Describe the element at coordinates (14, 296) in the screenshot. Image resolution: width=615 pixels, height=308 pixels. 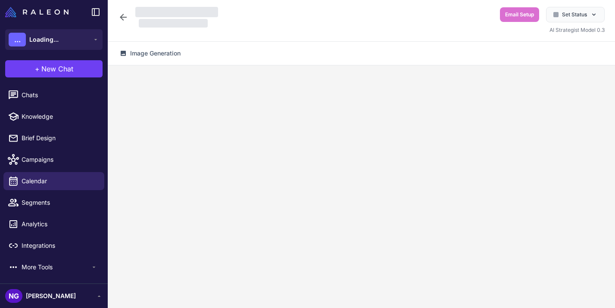
I see `div: NG` at that location.